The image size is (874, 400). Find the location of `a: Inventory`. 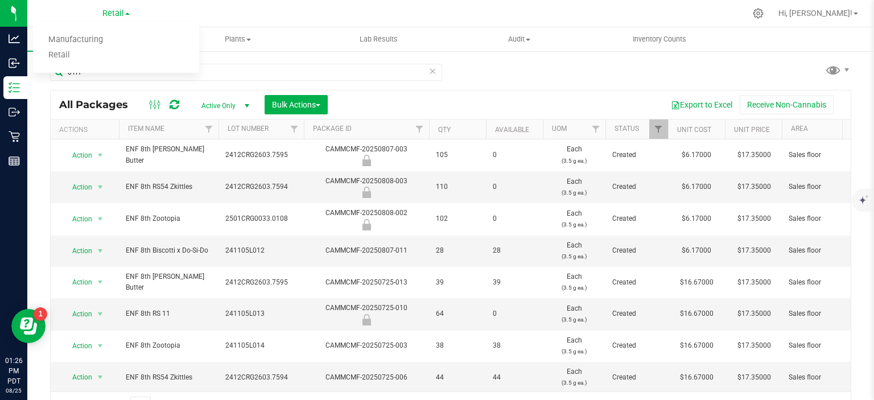

a: Inventory is located at coordinates (97, 39).